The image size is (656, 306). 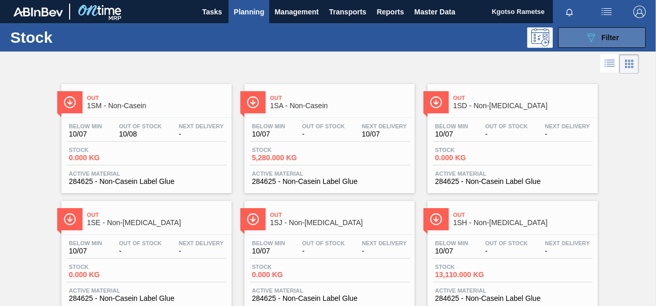 What do you see at coordinates (145, 135) in the screenshot?
I see `a: ÍconeOut1SM - Non-CaseinBelow Min10/07Out Of Stock10/08Next Delivery-Stock0.000 KGActive Material...` at bounding box center [145, 135].